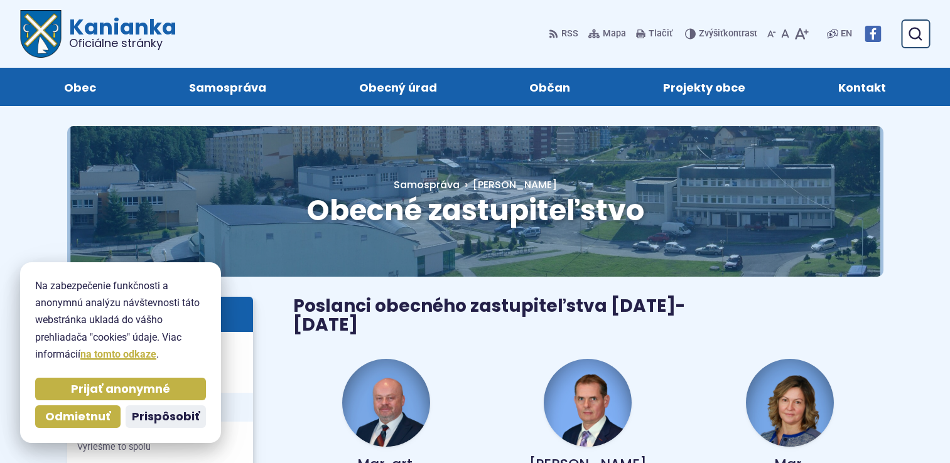 Image resolution: width=950 pixels, height=463 pixels. I want to click on a: Obecný úrad, so click(398, 87).